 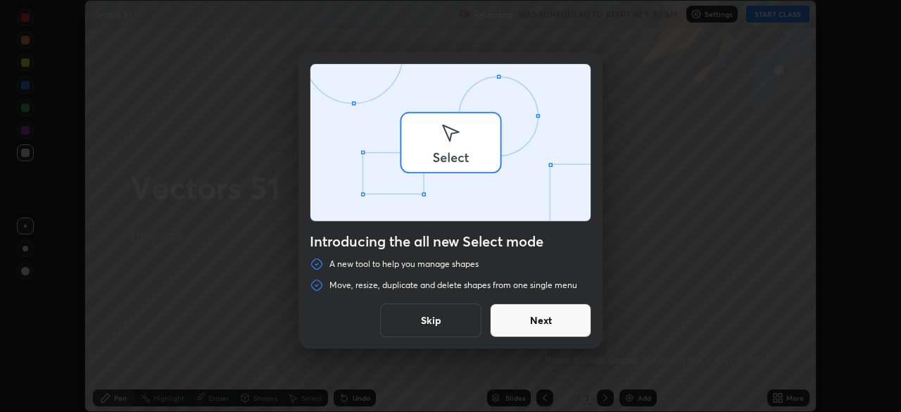 I want to click on p: Move, resize, duplicate and delete shapes from one single menu, so click(x=453, y=285).